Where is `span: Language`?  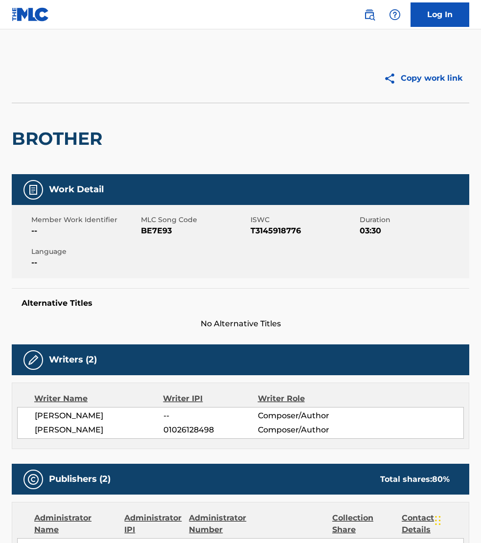
span: Language is located at coordinates (85, 252).